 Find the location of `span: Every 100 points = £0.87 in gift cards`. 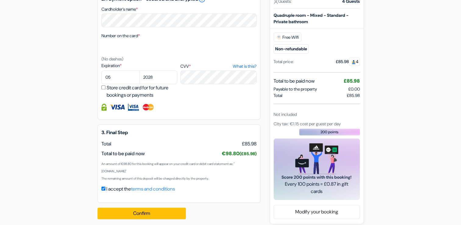

span: Every 100 points = £0.87 in gift cards is located at coordinates (316, 188).